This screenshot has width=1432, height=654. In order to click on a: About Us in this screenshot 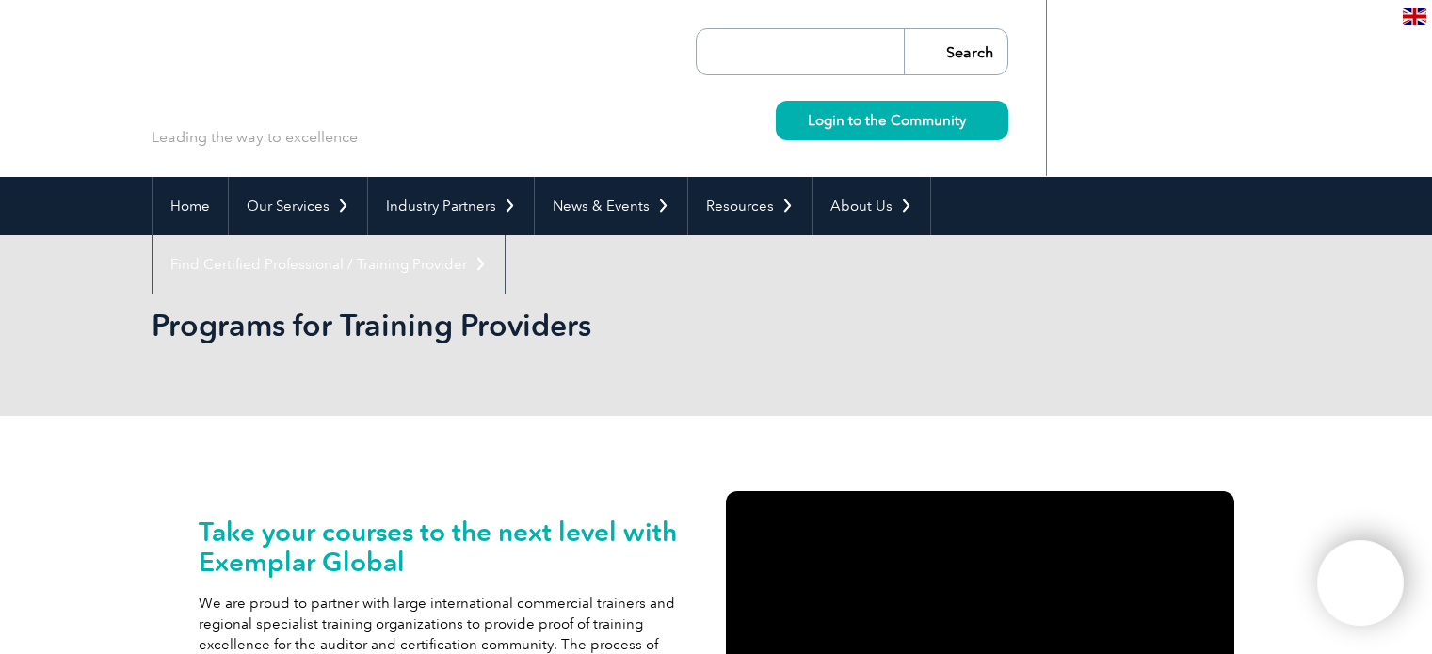, I will do `click(871, 206)`.